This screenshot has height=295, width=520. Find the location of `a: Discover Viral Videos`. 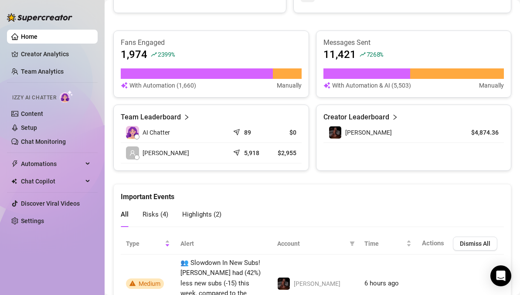

a: Discover Viral Videos is located at coordinates (50, 204).